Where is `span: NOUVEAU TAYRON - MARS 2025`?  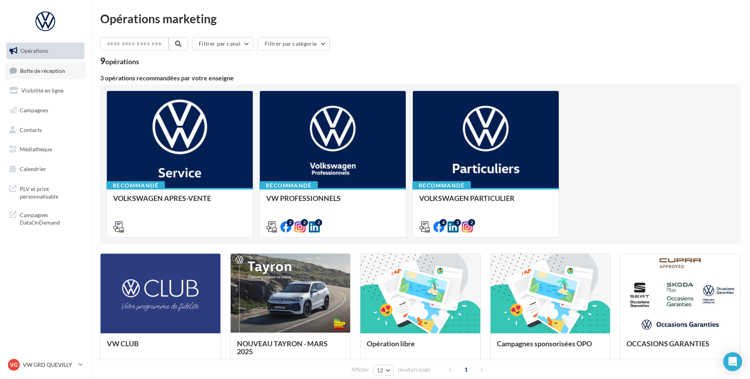
span: NOUVEAU TAYRON - MARS 2025 is located at coordinates (282, 348).